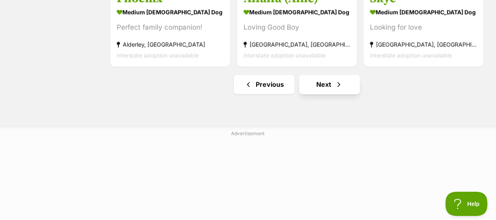  I want to click on div: Loving Good Boy, so click(297, 27).